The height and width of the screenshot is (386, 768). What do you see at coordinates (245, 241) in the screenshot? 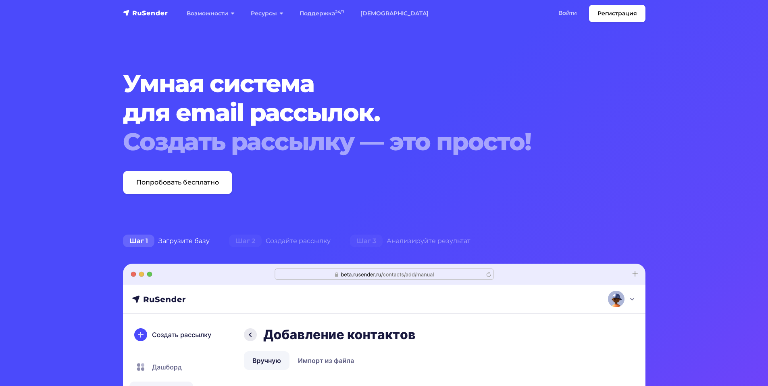
I see `span: Шаг 2` at bounding box center [245, 241].